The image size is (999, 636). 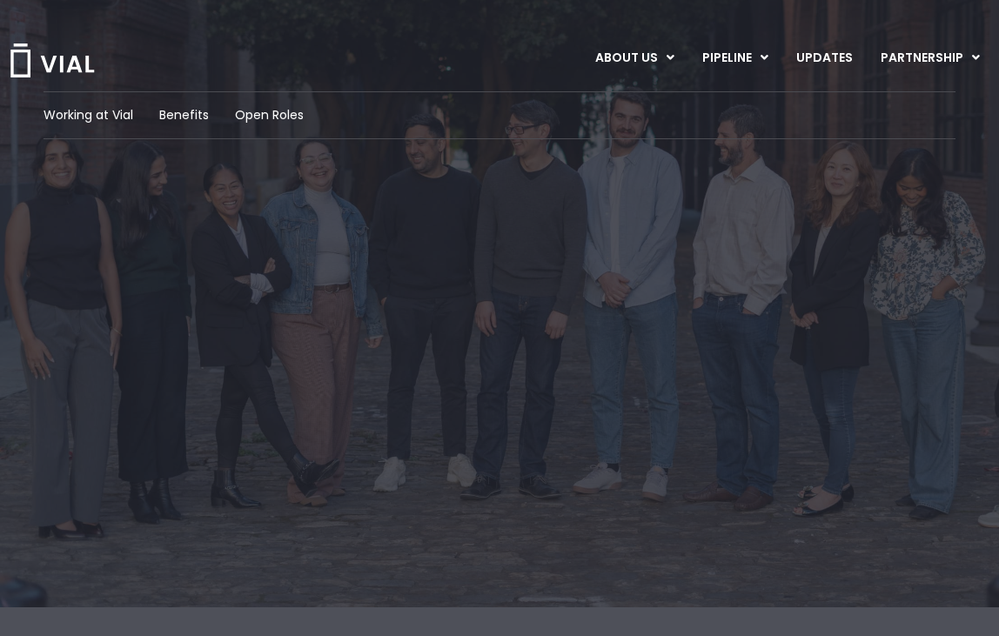 What do you see at coordinates (824, 58) in the screenshot?
I see `a: UPDATES` at bounding box center [824, 58].